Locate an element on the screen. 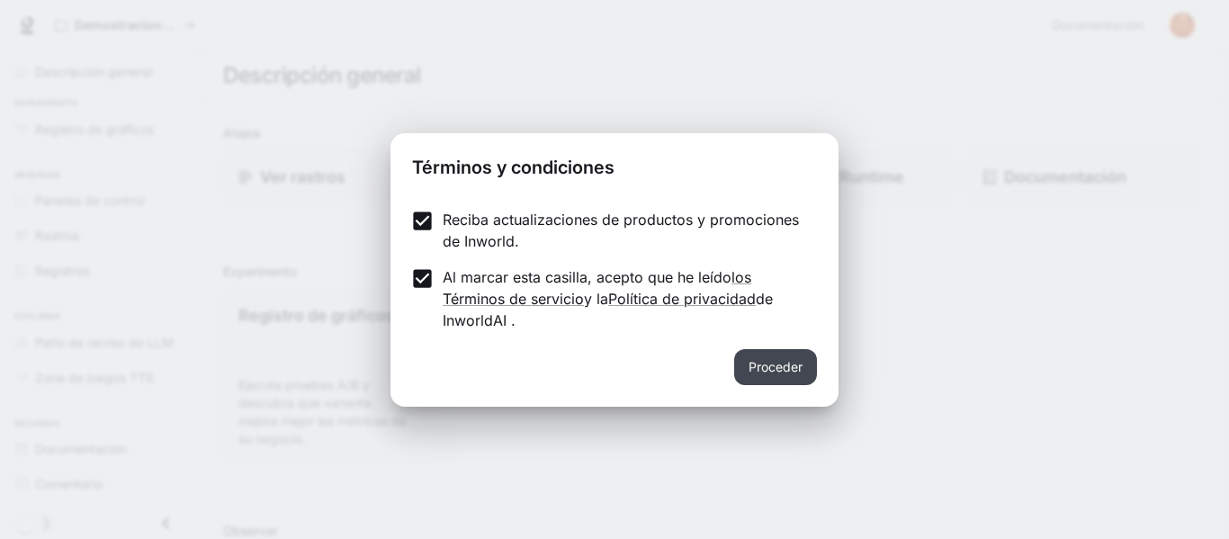 Image resolution: width=1229 pixels, height=539 pixels. font: Reciba actualizaciones de productos y promociones de Inworld. is located at coordinates (621, 230).